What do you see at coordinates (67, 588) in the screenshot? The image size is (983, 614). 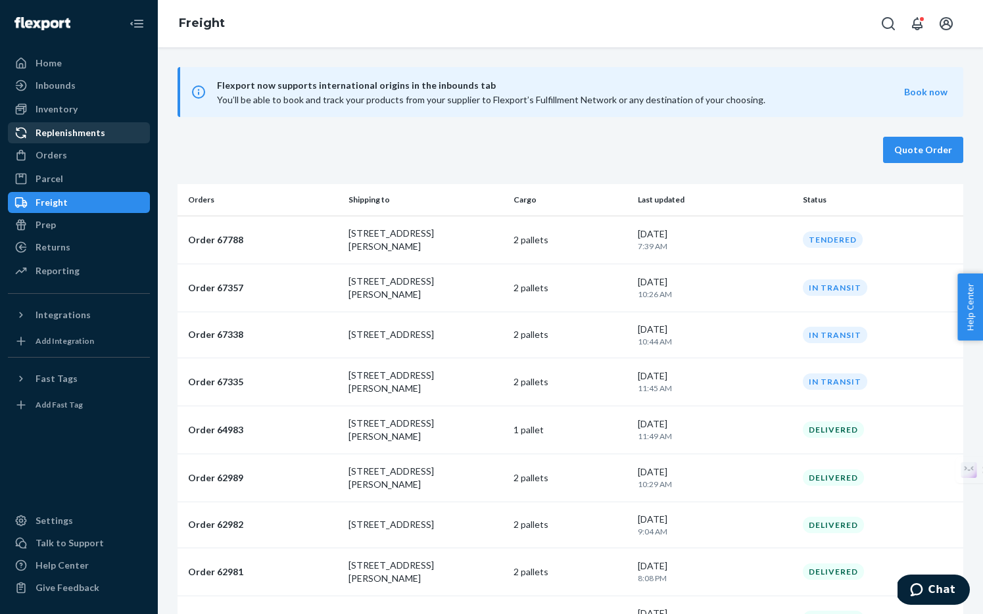 I see `div: Give Feedback` at bounding box center [67, 588].